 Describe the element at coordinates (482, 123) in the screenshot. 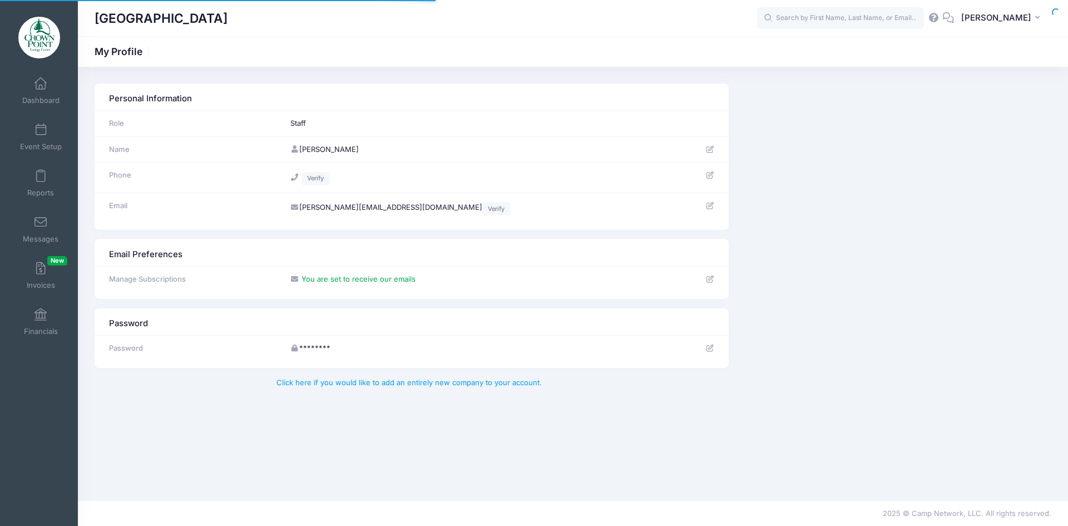

I see `td: Staff` at that location.